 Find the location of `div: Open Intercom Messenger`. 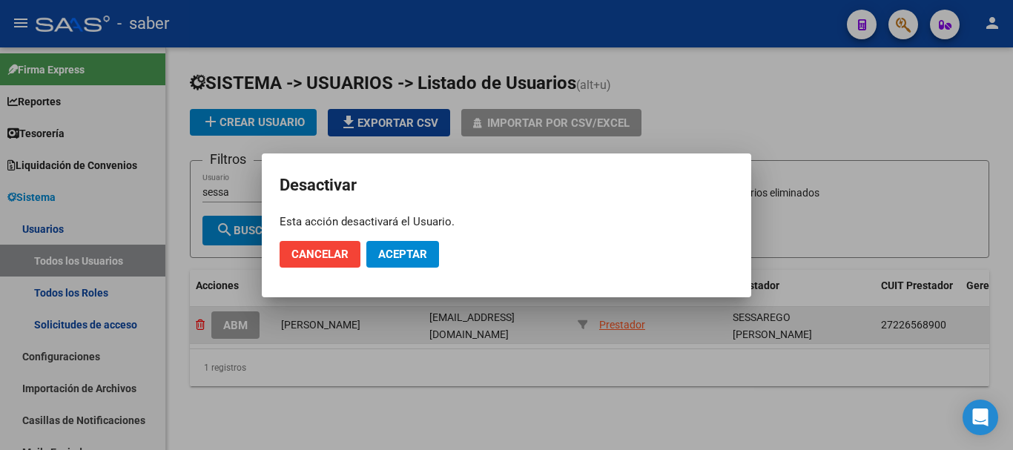

div: Open Intercom Messenger is located at coordinates (980, 417).